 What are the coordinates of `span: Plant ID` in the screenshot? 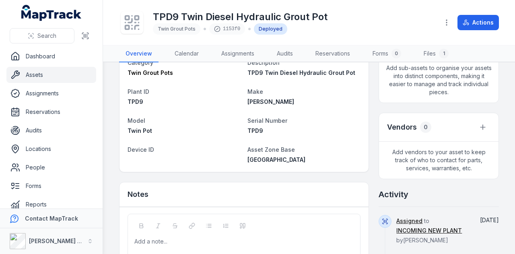 It's located at (138, 91).